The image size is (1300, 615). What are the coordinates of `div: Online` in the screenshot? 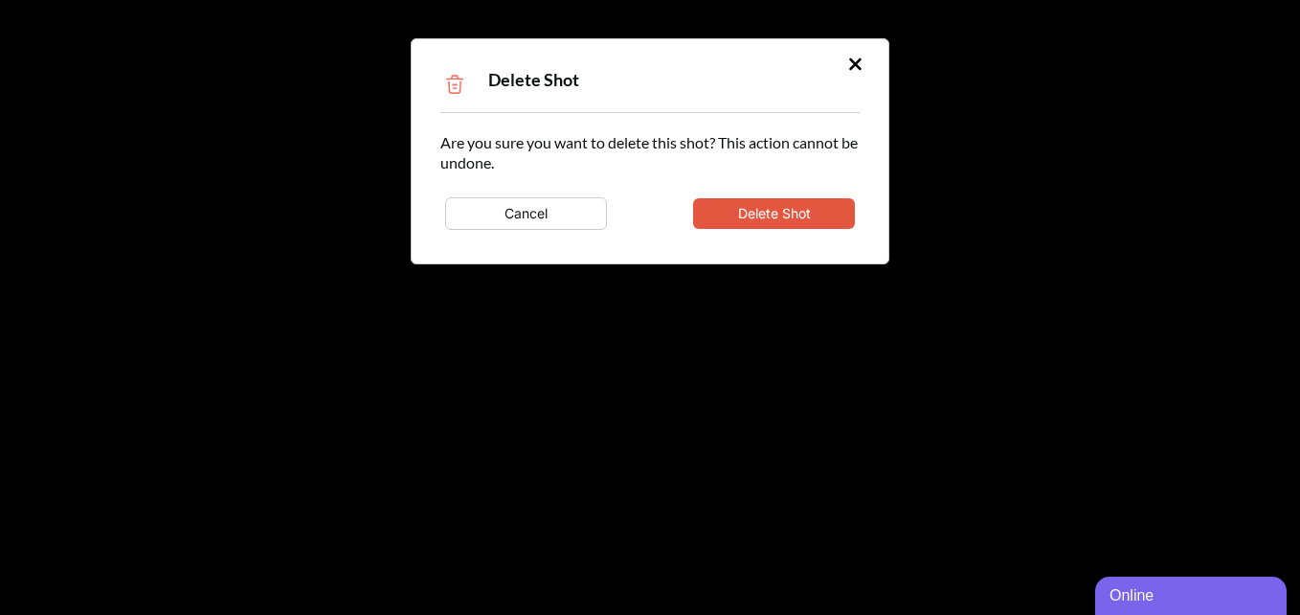 It's located at (96, 23).